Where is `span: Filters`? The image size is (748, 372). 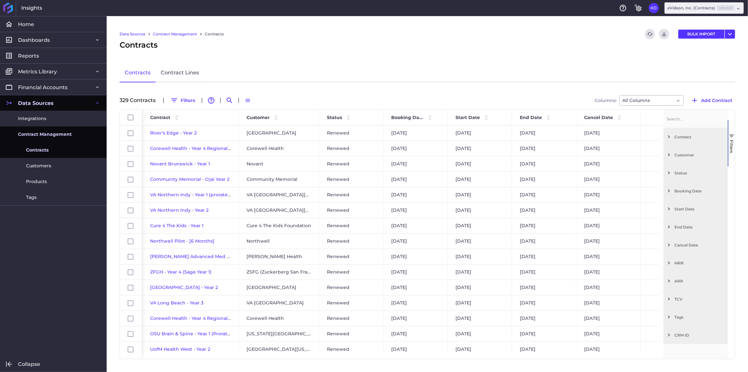 span: Filters is located at coordinates (732, 146).